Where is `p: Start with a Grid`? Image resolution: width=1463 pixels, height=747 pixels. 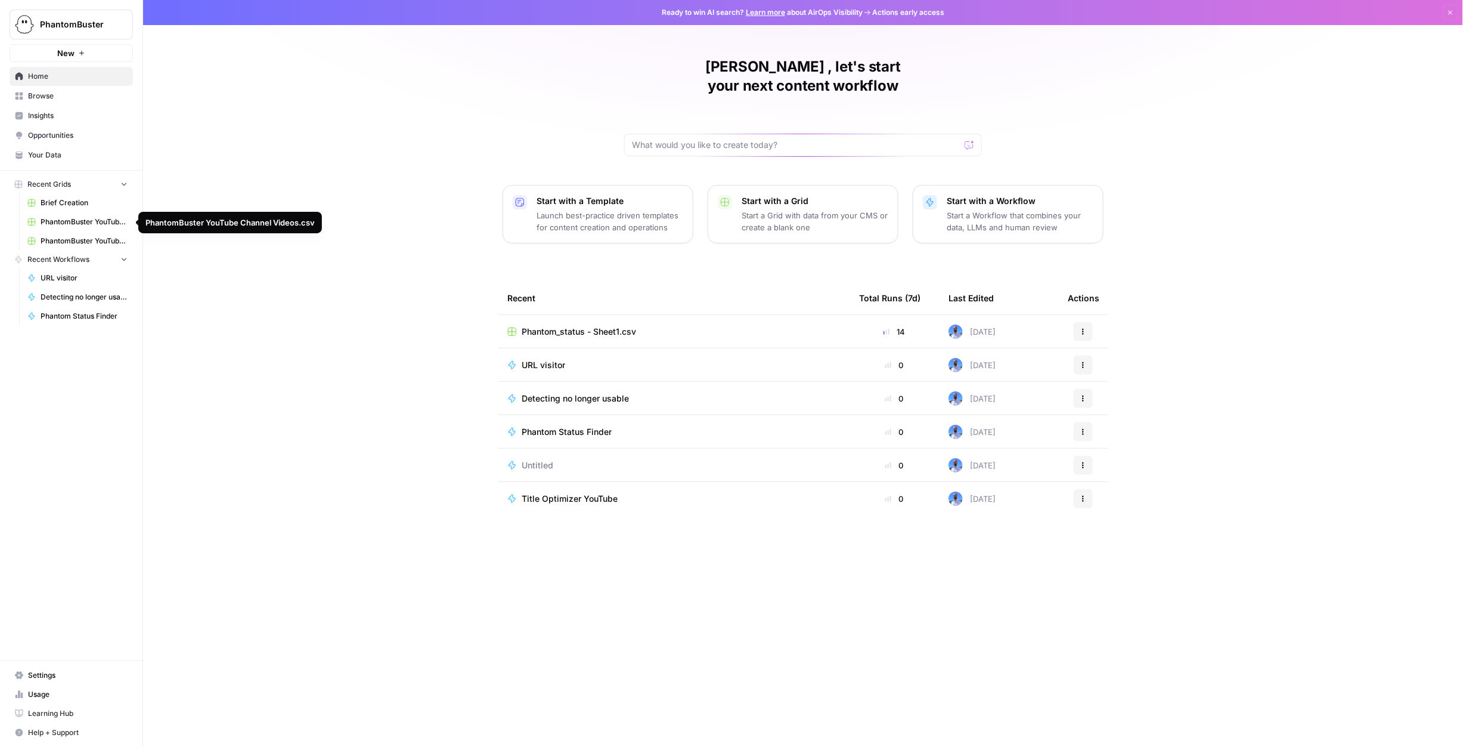
p: Start with a Grid is located at coordinates (815, 201).